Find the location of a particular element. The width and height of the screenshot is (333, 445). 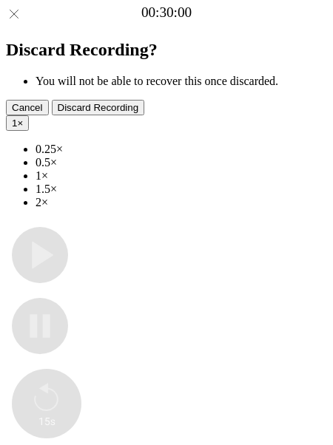

button: Cancel is located at coordinates (27, 107).